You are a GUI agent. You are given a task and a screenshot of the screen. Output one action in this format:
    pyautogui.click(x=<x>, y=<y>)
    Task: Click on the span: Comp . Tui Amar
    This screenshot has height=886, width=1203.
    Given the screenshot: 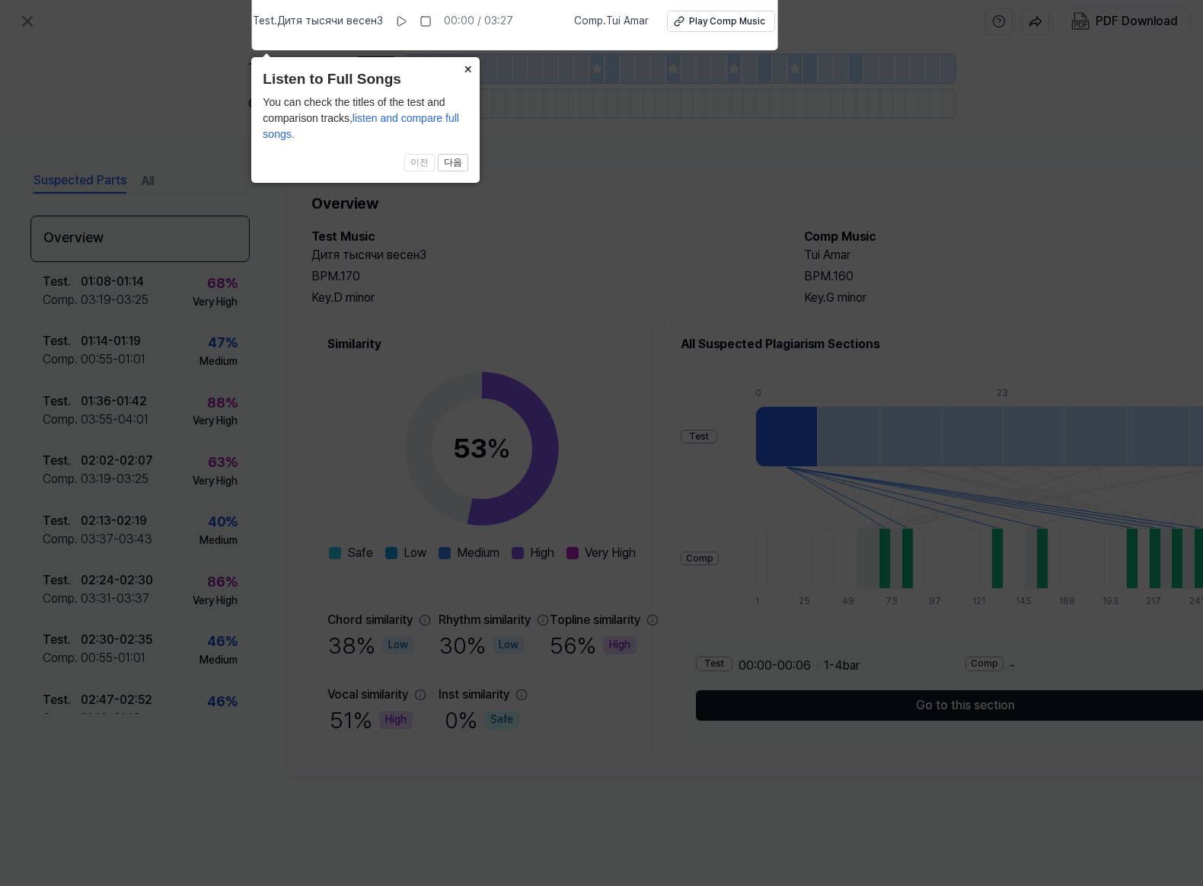 What is the action you would take?
    pyautogui.click(x=611, y=21)
    